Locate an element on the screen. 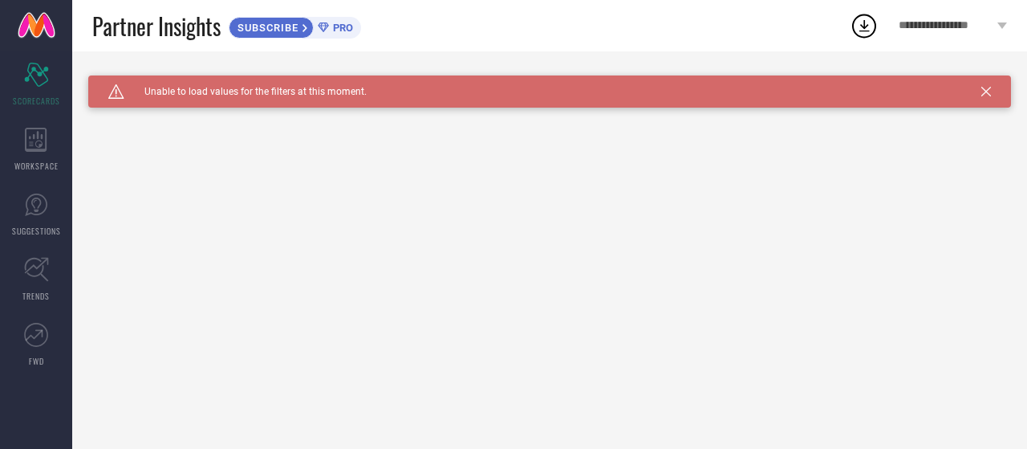 The height and width of the screenshot is (449, 1027). div: Open download list is located at coordinates (864, 26).